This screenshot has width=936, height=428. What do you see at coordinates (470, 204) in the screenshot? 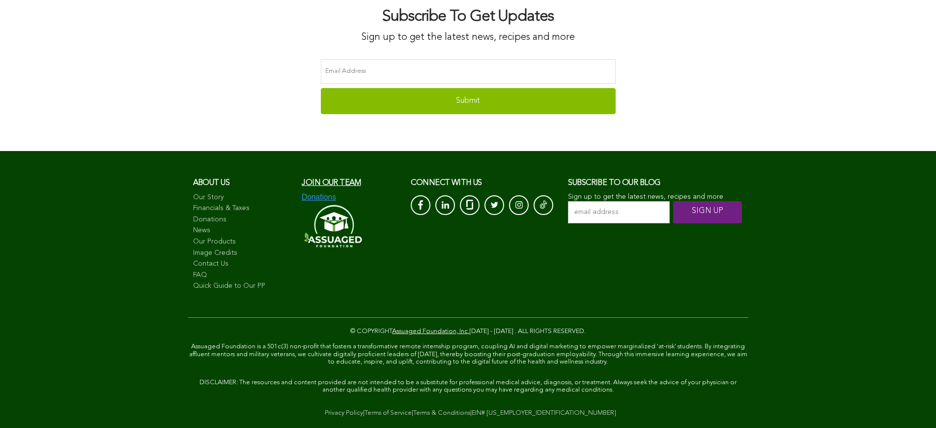
I see `img: glassdoor_White` at bounding box center [470, 204].